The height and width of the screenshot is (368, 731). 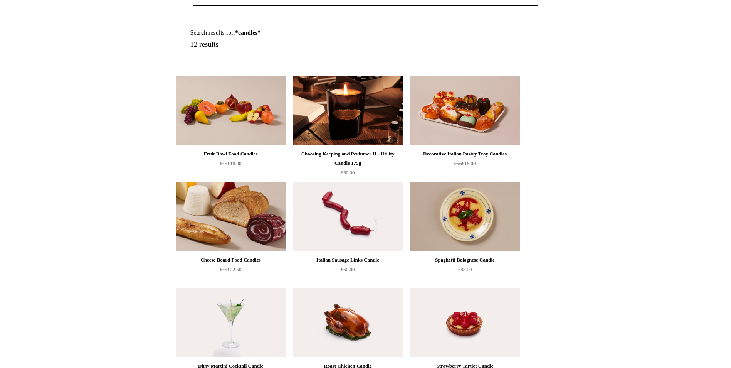 I want to click on img: Fruit Bowl Food Candles, so click(x=231, y=110).